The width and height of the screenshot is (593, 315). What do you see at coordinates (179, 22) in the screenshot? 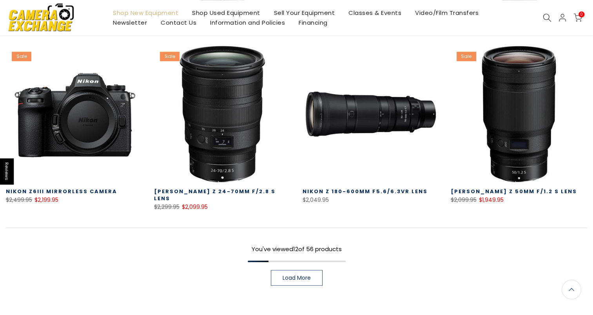
I see `a: Contact Us` at bounding box center [179, 22].